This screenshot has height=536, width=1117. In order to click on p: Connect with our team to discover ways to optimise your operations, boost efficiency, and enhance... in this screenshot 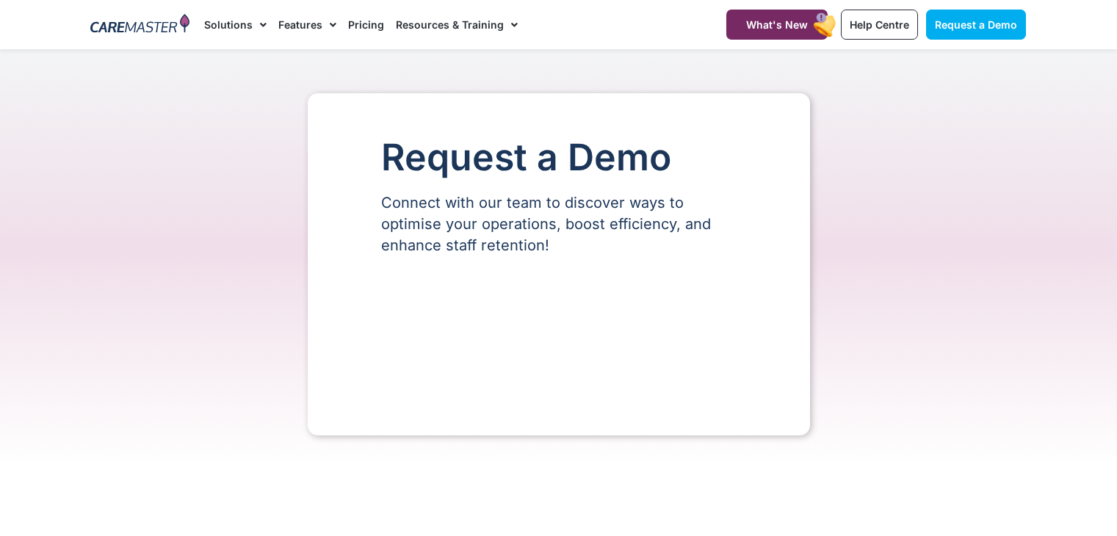, I will do `click(559, 224)`.